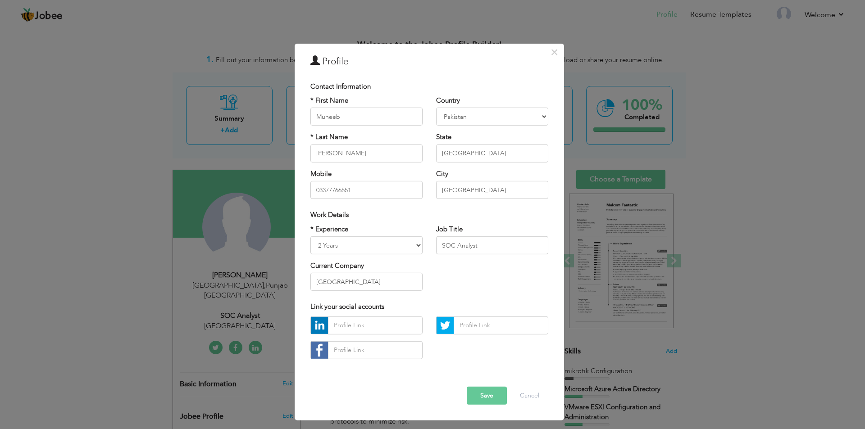  I want to click on button: Cancel, so click(529, 396).